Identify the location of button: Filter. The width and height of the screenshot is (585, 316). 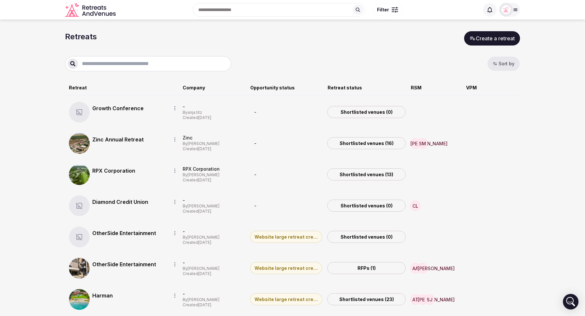
(387, 10).